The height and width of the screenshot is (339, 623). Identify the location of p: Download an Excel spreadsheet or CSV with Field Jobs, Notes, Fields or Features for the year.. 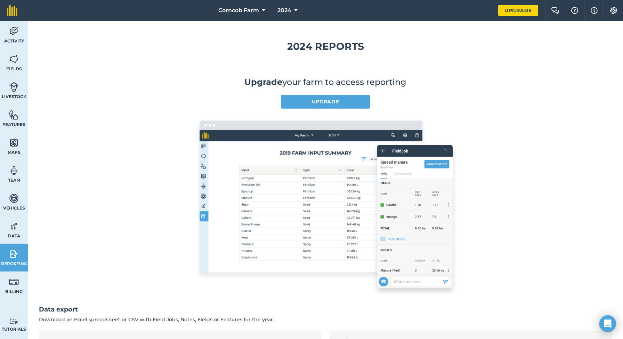
(325, 319).